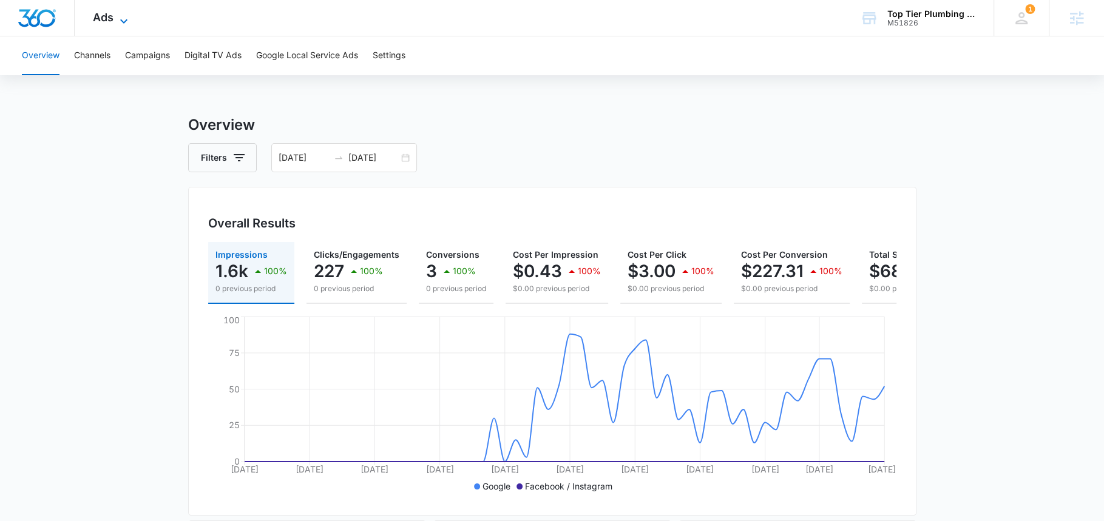  Describe the element at coordinates (147, 56) in the screenshot. I see `button: Campaigns` at that location.